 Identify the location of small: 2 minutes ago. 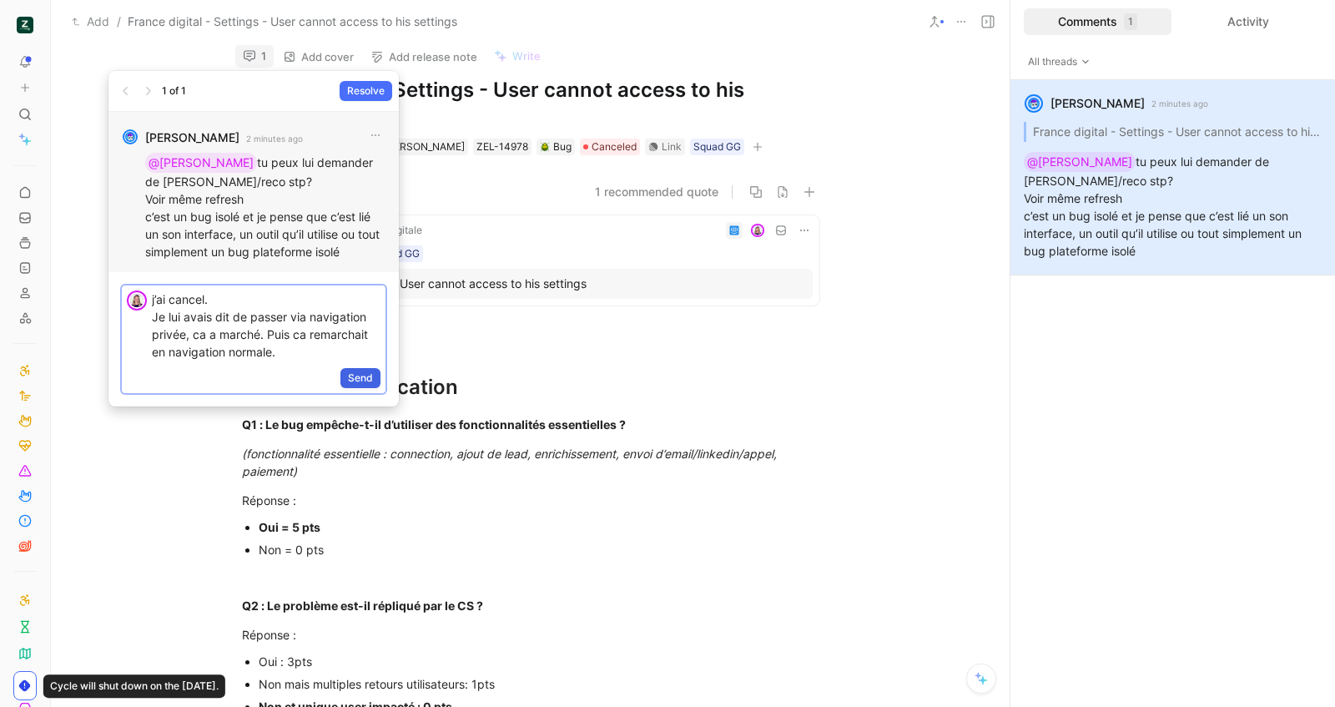
(274, 138).